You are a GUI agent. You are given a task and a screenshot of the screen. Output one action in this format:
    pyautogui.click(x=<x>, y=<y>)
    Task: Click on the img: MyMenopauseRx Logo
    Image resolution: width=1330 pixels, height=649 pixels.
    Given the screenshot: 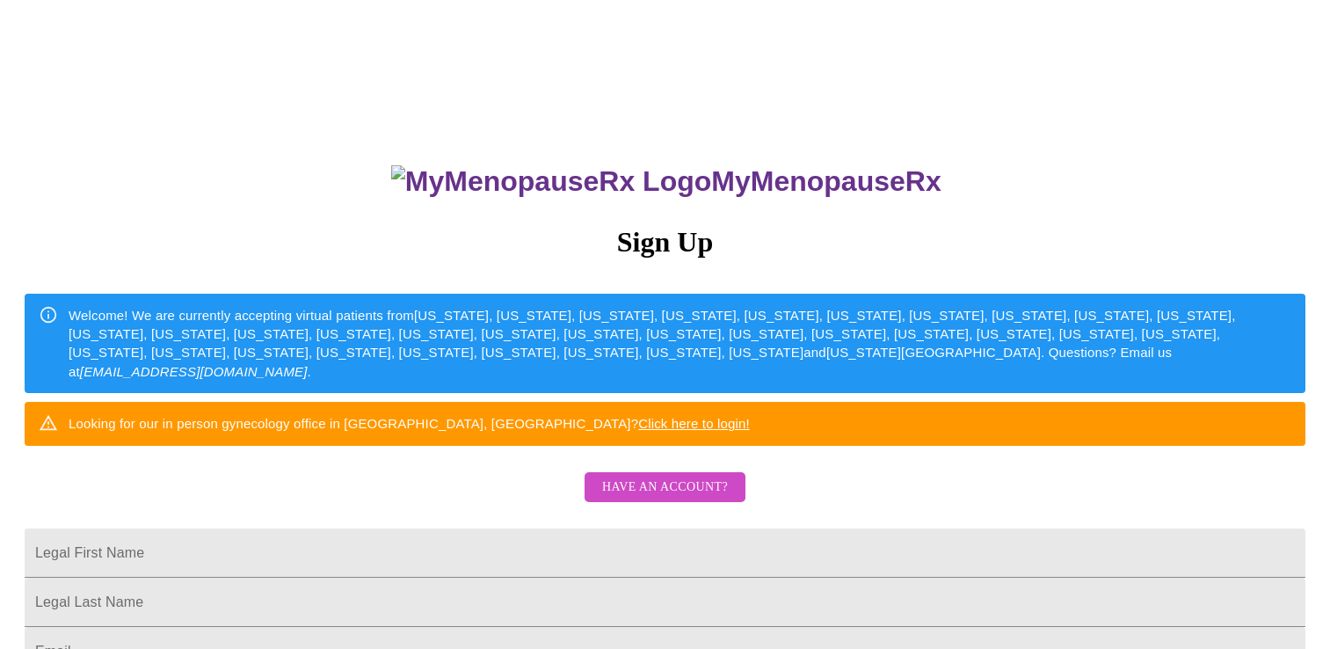 What is the action you would take?
    pyautogui.click(x=551, y=181)
    